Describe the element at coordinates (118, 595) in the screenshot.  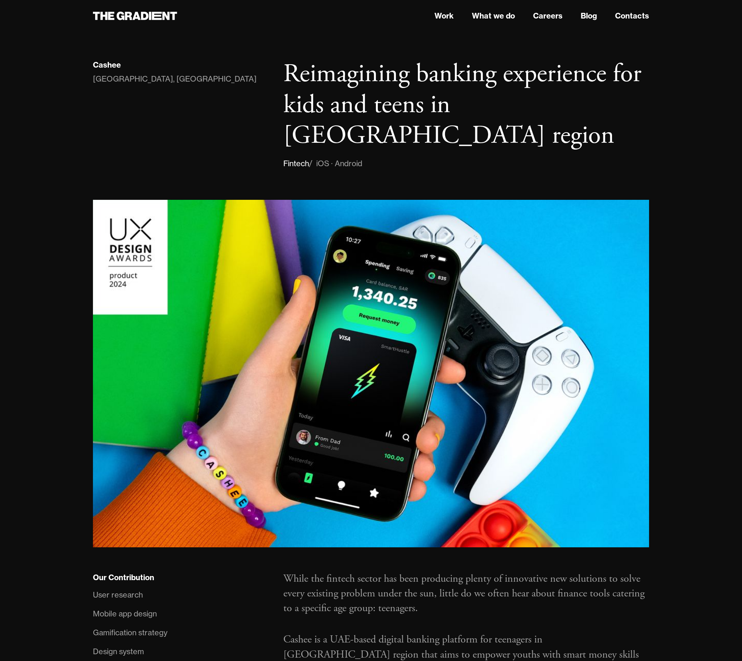
I see `div: User research` at that location.